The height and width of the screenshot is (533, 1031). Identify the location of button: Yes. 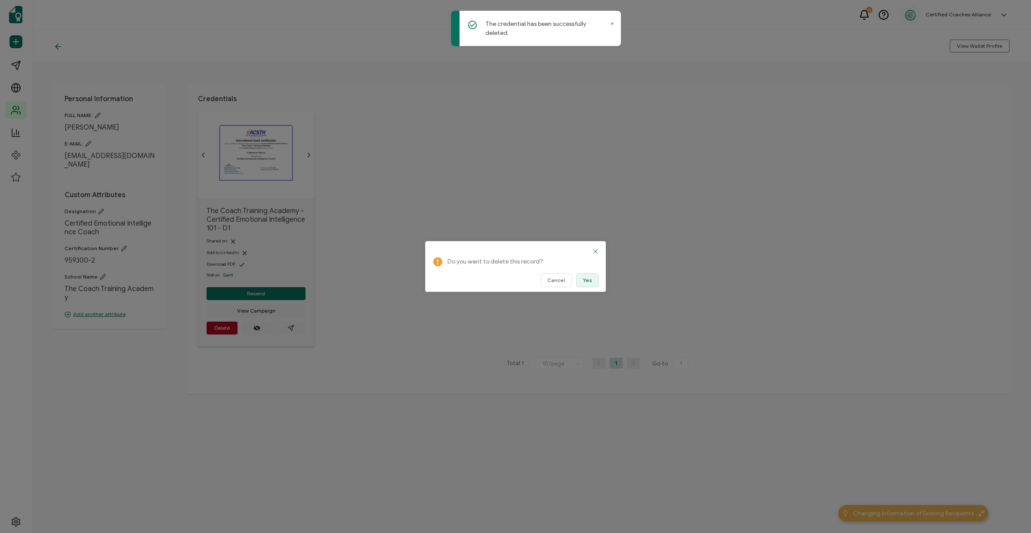
(587, 280).